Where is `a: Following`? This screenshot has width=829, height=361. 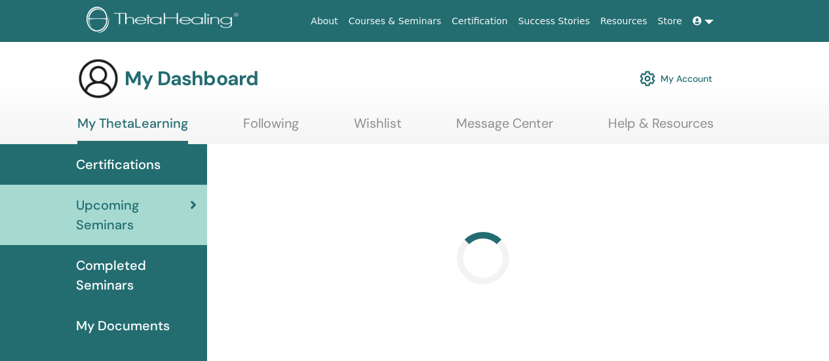 a: Following is located at coordinates (271, 128).